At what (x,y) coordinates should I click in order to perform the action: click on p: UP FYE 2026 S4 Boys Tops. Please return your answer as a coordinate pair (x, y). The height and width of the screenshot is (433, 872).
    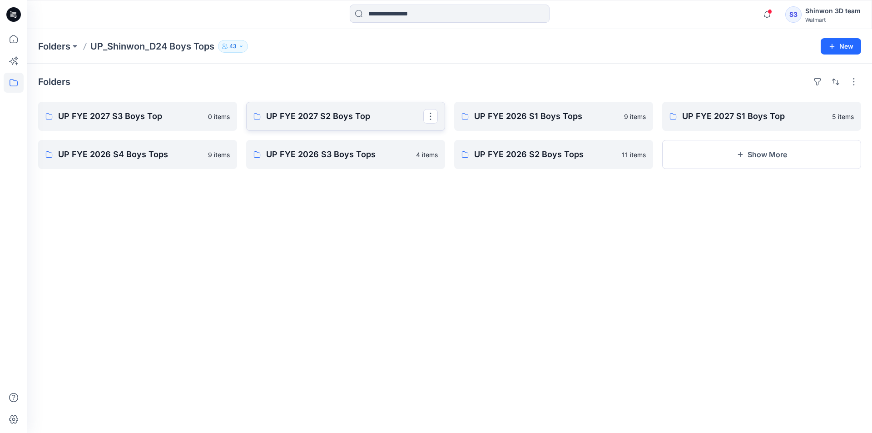
    Looking at the image, I should click on (130, 155).